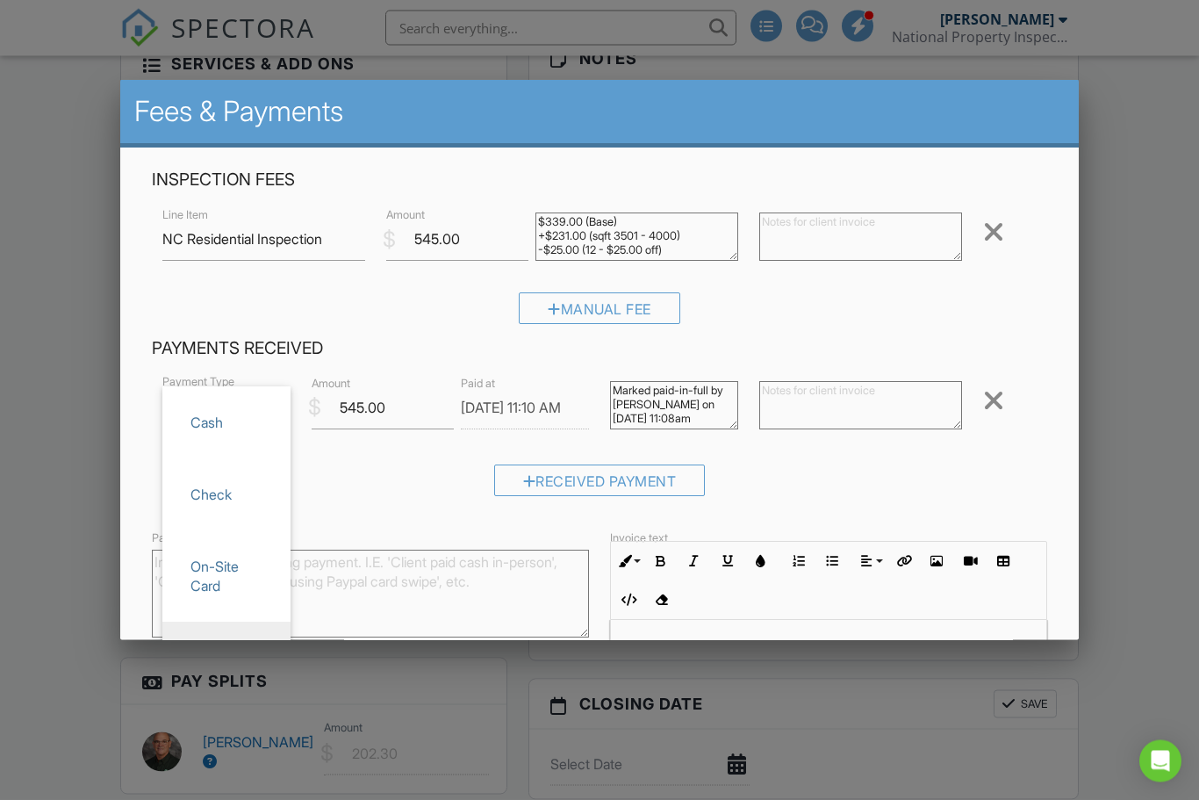 The width and height of the screenshot is (1199, 800). I want to click on a: Manual Fee, so click(599, 312).